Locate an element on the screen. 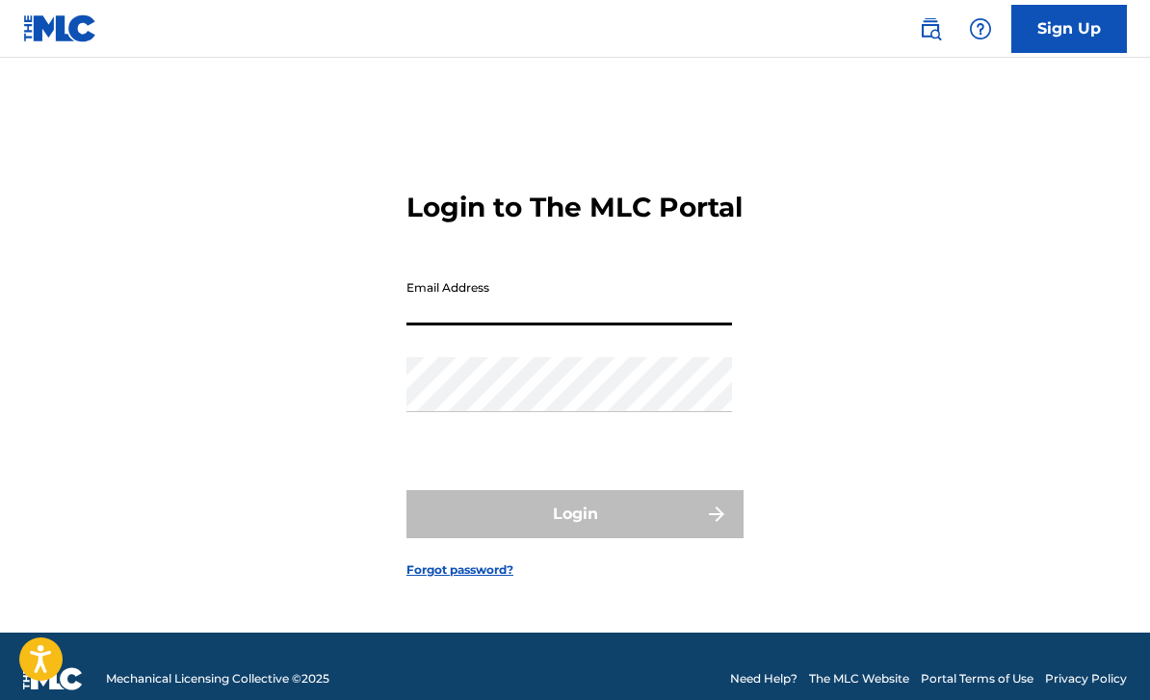 This screenshot has width=1150, height=700. a: Sign Up is located at coordinates (1069, 29).